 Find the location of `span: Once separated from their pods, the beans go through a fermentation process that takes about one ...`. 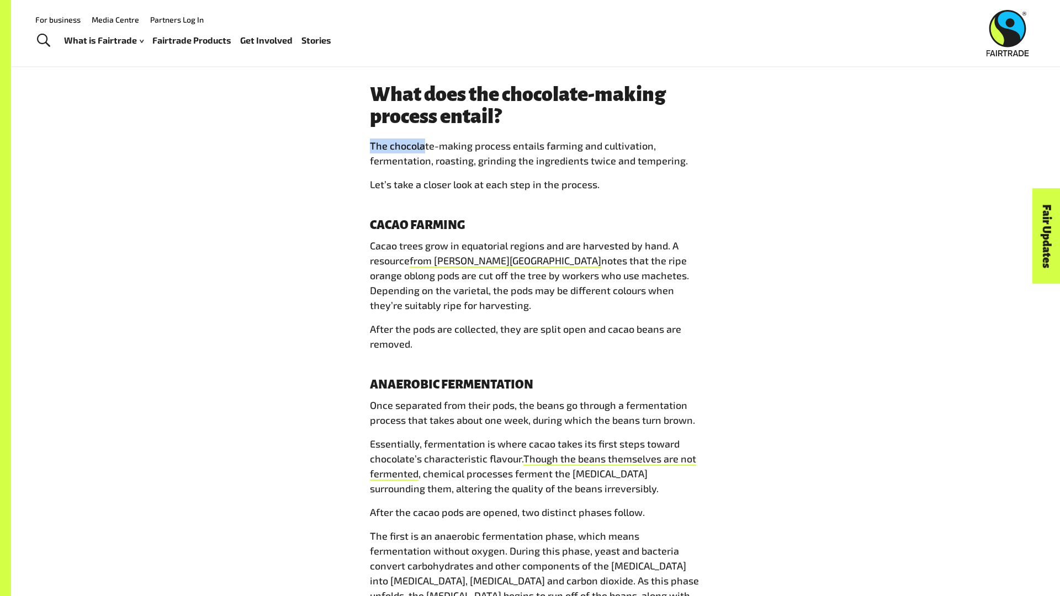

span: Once separated from their pods, the beans go through a fermentation process that takes about one ... is located at coordinates (532, 412).